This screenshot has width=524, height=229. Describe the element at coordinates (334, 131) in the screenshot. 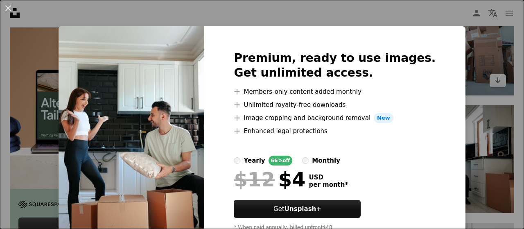

I see `li: Enhanced legal protections` at that location.